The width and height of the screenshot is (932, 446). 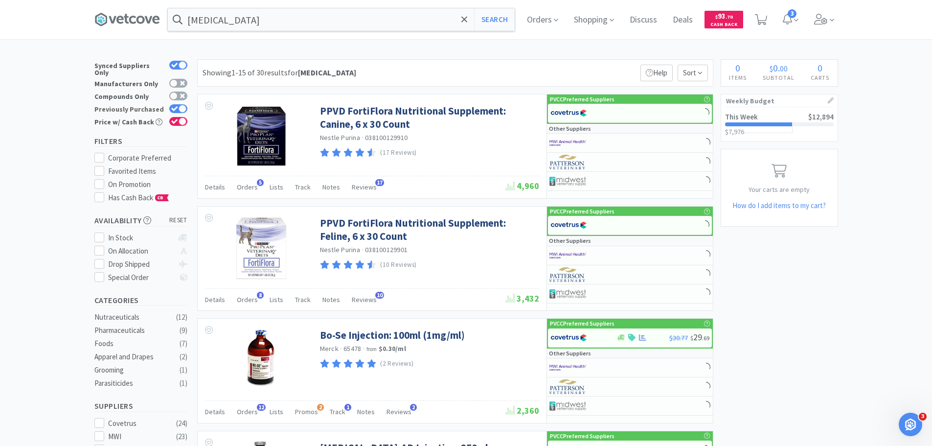 What do you see at coordinates (134, 330) in the screenshot?
I see `div: Pharmaceuticals` at bounding box center [134, 330].